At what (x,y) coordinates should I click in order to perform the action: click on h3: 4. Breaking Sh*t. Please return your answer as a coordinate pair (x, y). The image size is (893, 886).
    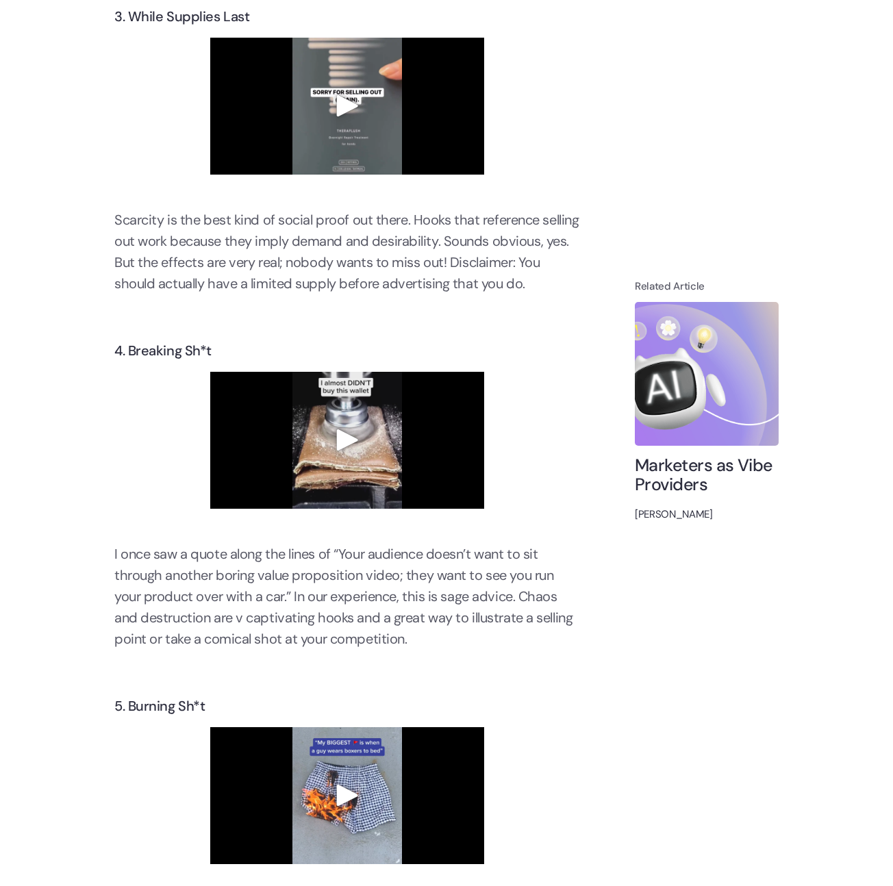
    Looking at the image, I should click on (347, 351).